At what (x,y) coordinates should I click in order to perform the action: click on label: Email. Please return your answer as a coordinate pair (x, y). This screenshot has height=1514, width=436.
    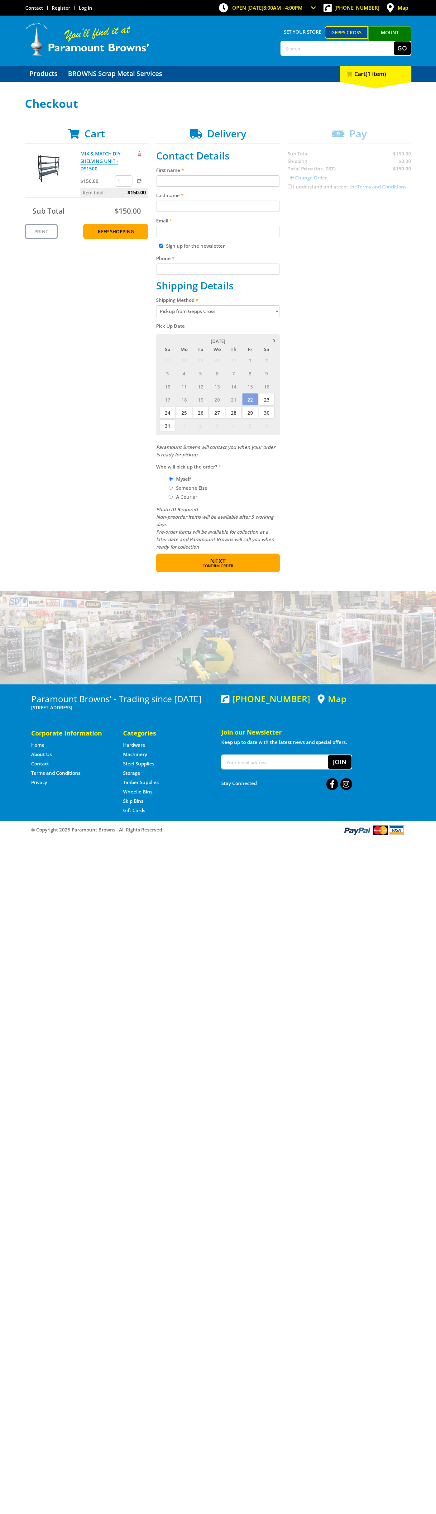
    Looking at the image, I should click on (218, 221).